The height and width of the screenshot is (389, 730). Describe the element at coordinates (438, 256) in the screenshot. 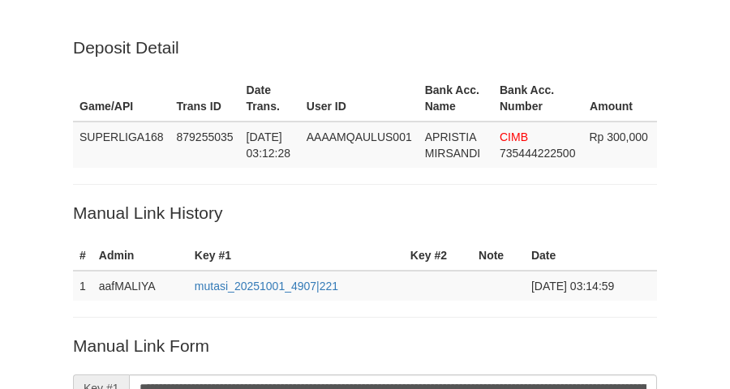

I see `th: Key #2` at that location.